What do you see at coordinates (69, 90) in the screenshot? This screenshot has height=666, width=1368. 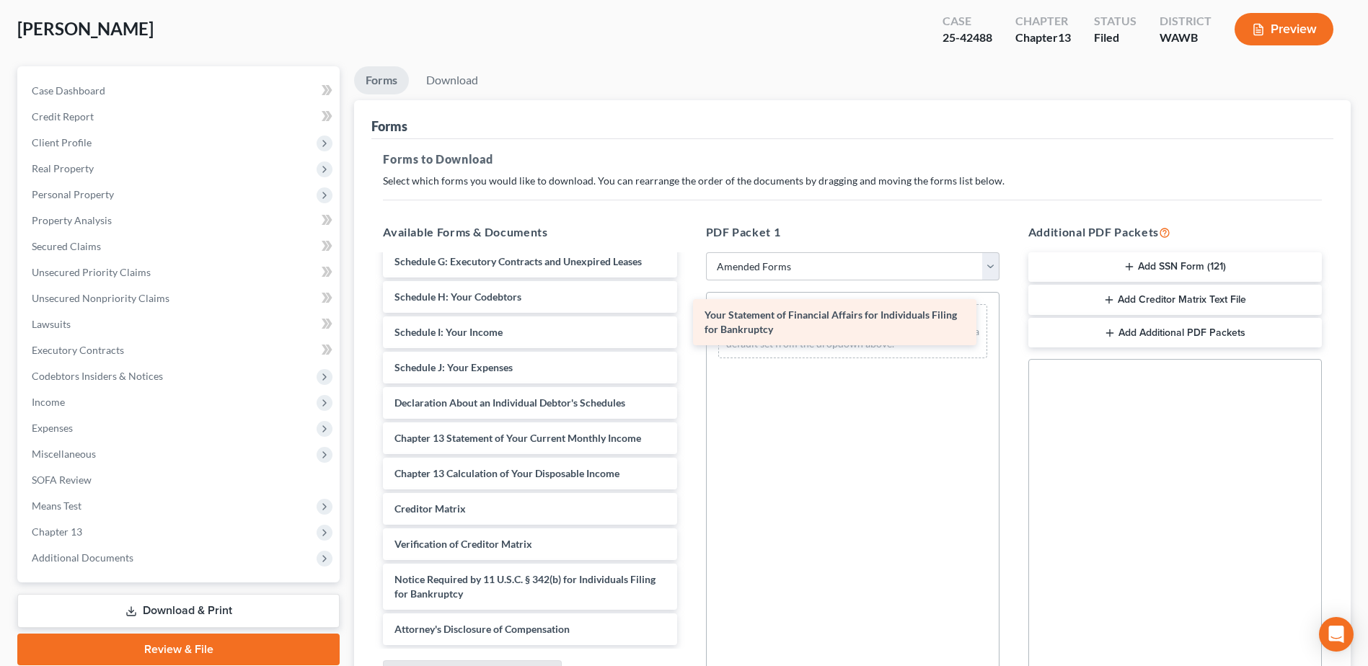 I see `span: Case Dashboard` at bounding box center [69, 90].